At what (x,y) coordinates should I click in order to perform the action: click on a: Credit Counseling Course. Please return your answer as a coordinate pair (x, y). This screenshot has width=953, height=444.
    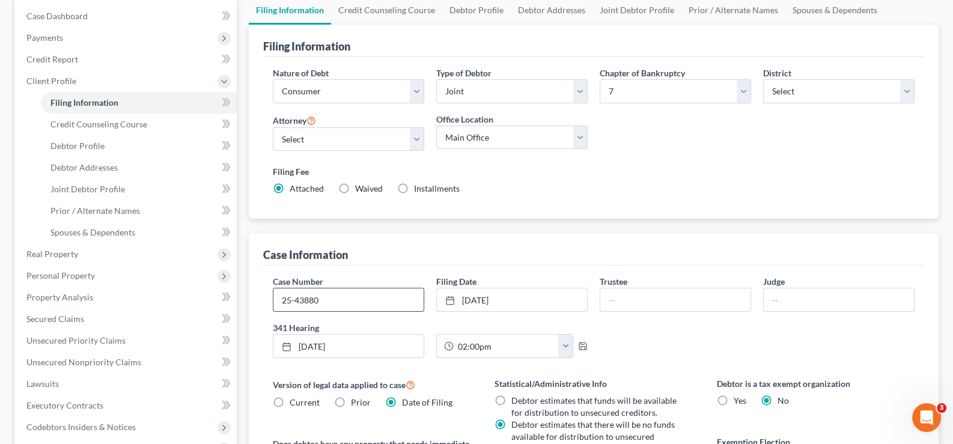
    Looking at the image, I should click on (139, 124).